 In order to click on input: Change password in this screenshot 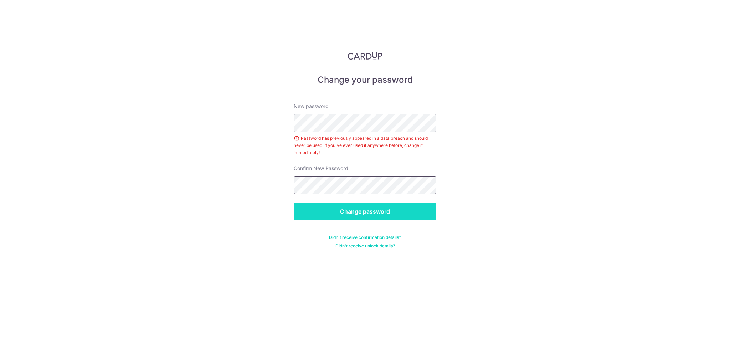, I will do `click(365, 211)`.